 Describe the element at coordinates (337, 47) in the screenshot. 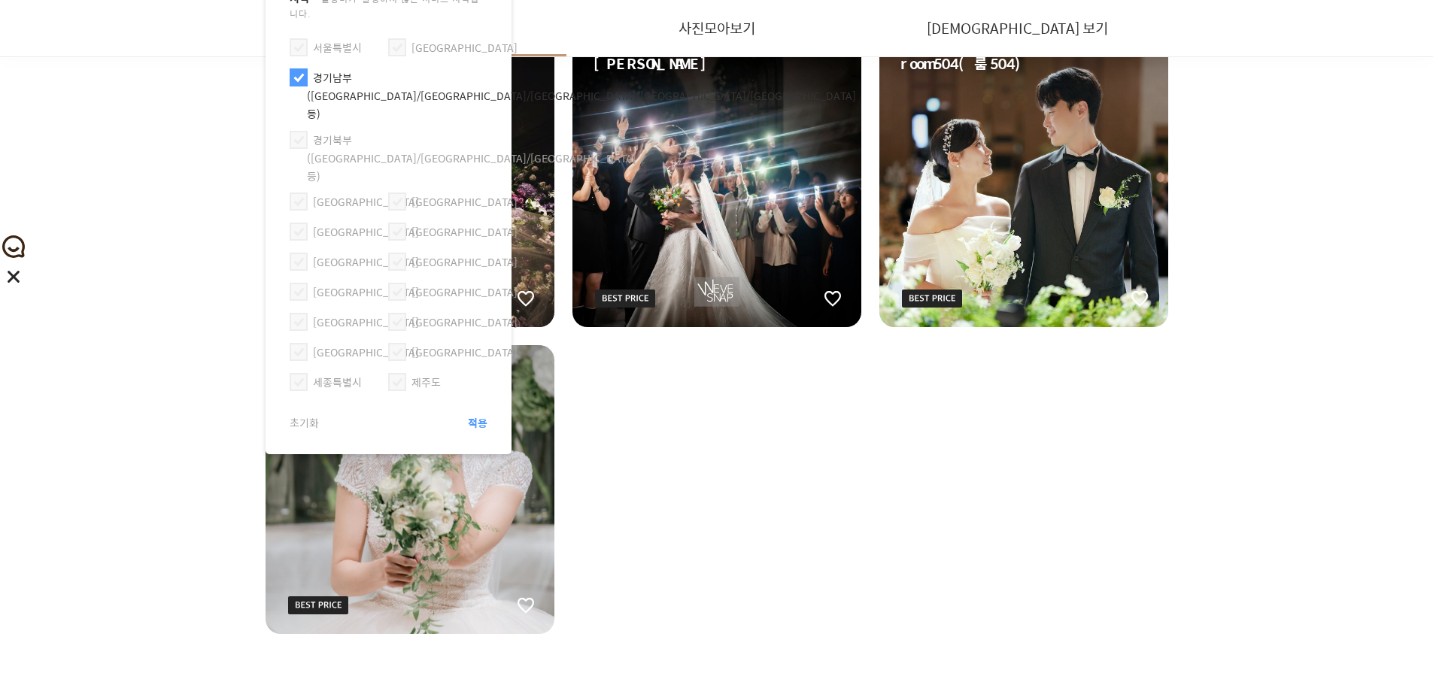

I see `label: 서울특별시` at that location.